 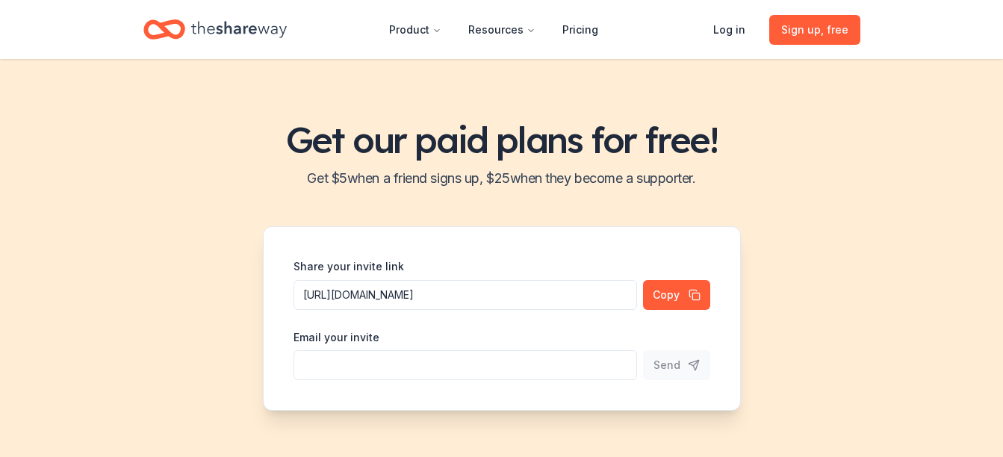 What do you see at coordinates (676, 295) in the screenshot?
I see `button: Copy` at bounding box center [676, 295].